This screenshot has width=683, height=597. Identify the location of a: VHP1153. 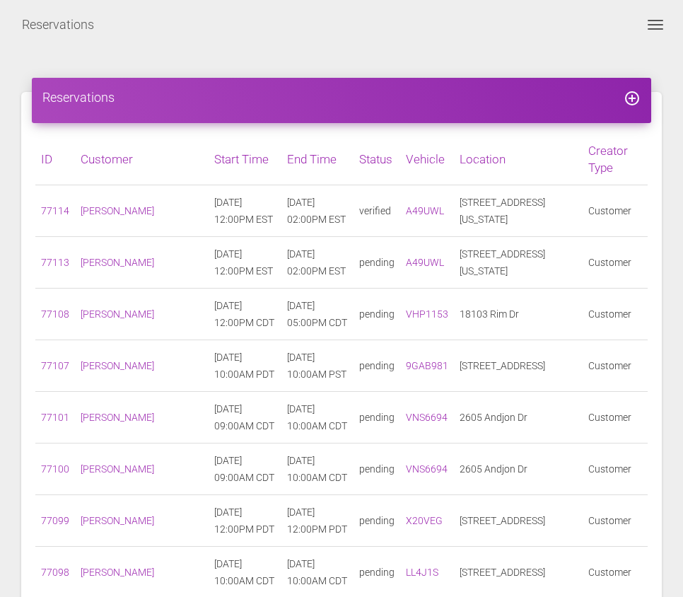
(427, 314).